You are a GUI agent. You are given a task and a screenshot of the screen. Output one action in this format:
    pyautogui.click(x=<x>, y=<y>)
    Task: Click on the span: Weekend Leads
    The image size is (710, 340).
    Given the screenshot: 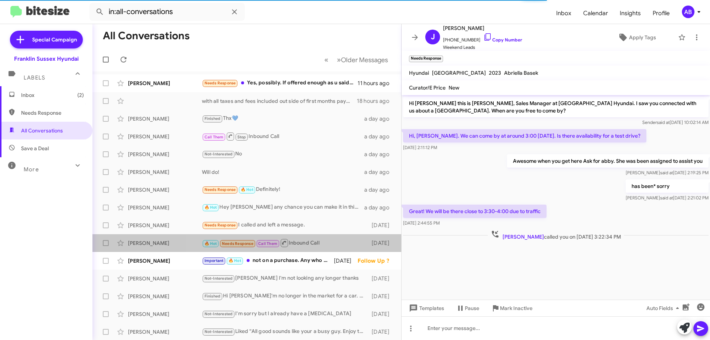 What is the action you would take?
    pyautogui.click(x=483, y=47)
    